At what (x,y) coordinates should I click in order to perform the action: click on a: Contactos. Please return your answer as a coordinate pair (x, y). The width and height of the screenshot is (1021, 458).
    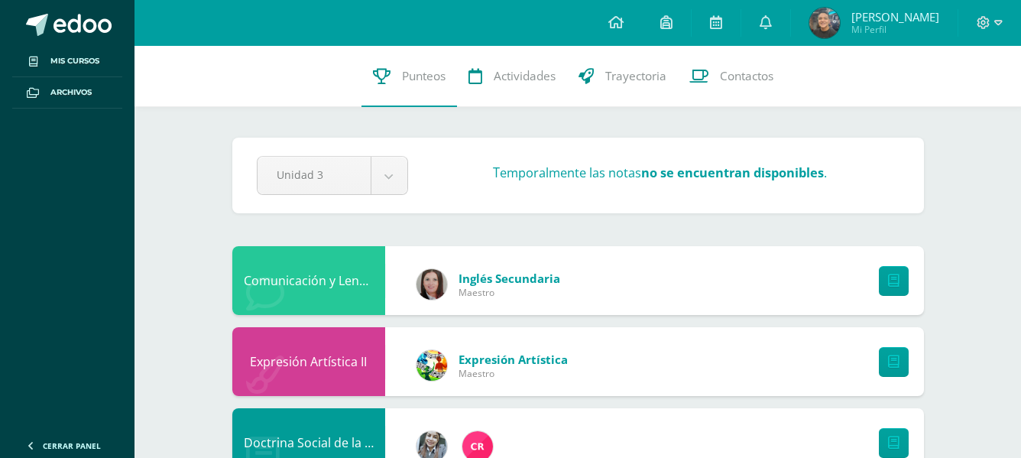
    Looking at the image, I should click on (731, 76).